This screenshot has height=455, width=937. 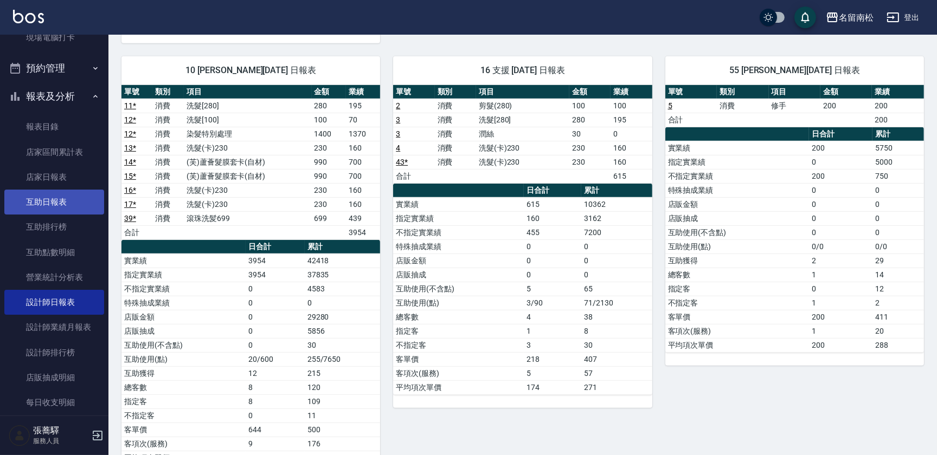 What do you see at coordinates (458, 204) in the screenshot?
I see `td: 實業績` at bounding box center [458, 204].